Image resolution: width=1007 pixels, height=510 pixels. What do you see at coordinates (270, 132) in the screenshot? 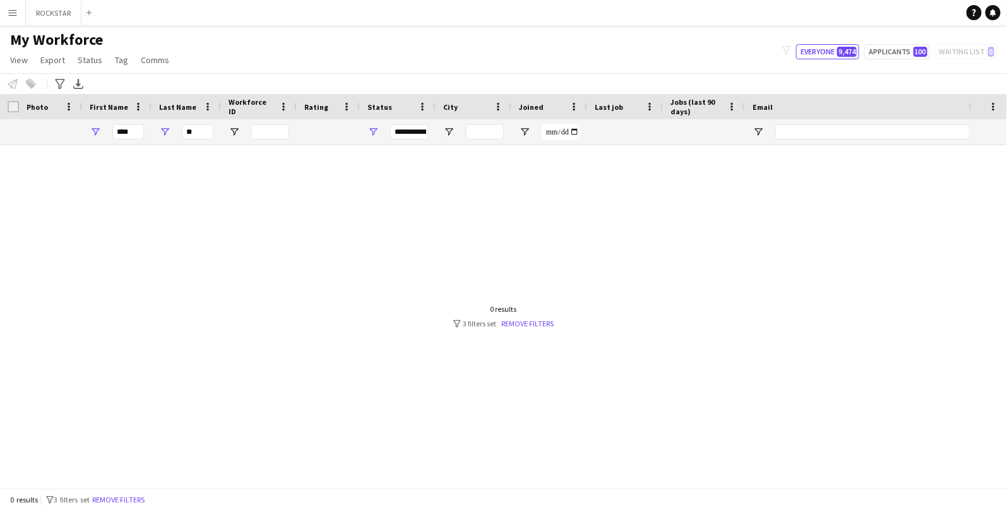
I see `input: Workforce ID Filter Input` at bounding box center [270, 132].